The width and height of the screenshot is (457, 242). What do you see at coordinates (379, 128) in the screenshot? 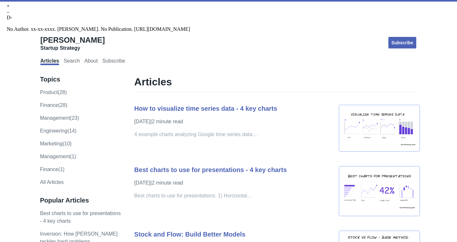
I see `img: time-series` at bounding box center [379, 128].